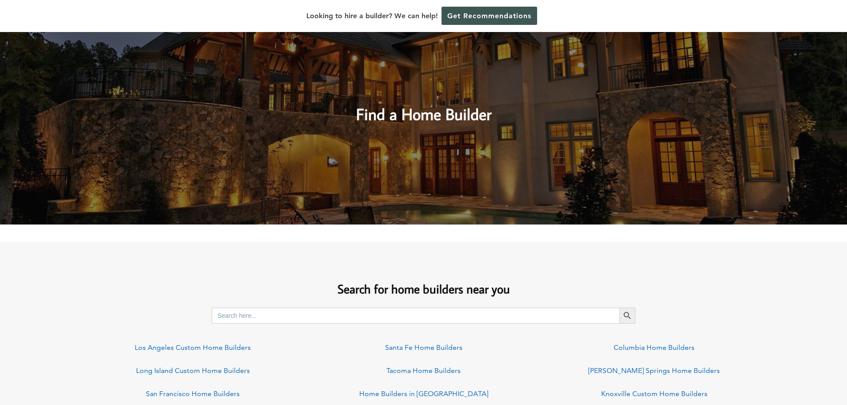 Image resolution: width=847 pixels, height=405 pixels. What do you see at coordinates (423, 371) in the screenshot?
I see `a: Tacoma Home Builders` at bounding box center [423, 371].